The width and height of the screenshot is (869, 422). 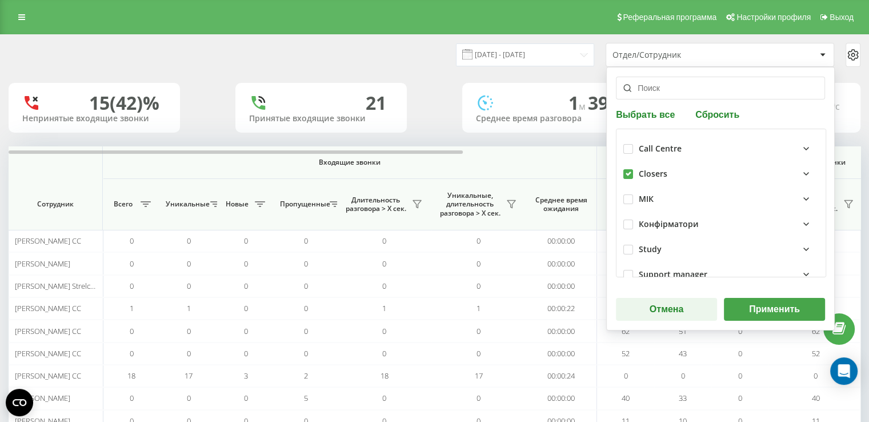 What do you see at coordinates (774, 309) in the screenshot?
I see `button: Применить` at bounding box center [774, 309].